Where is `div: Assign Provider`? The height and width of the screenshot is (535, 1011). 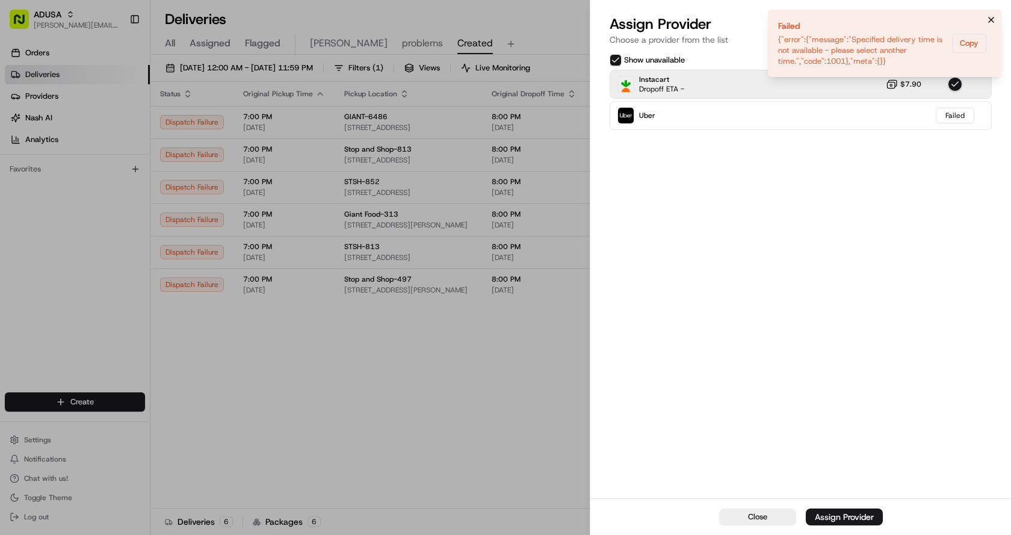
div: Assign Provider is located at coordinates (845, 517).